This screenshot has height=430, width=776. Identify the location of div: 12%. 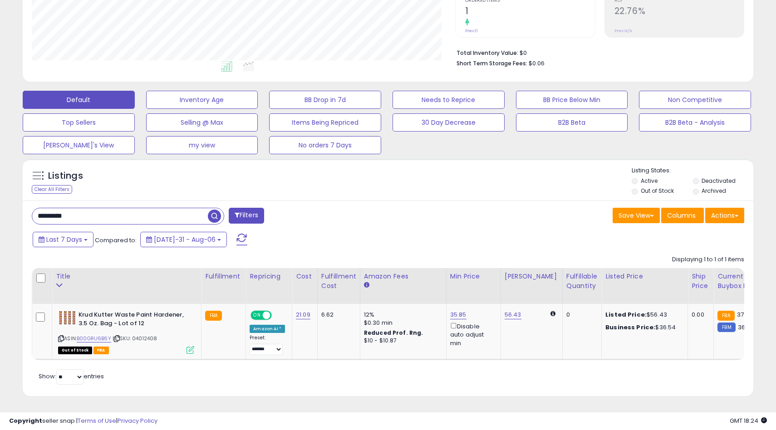
(401, 315).